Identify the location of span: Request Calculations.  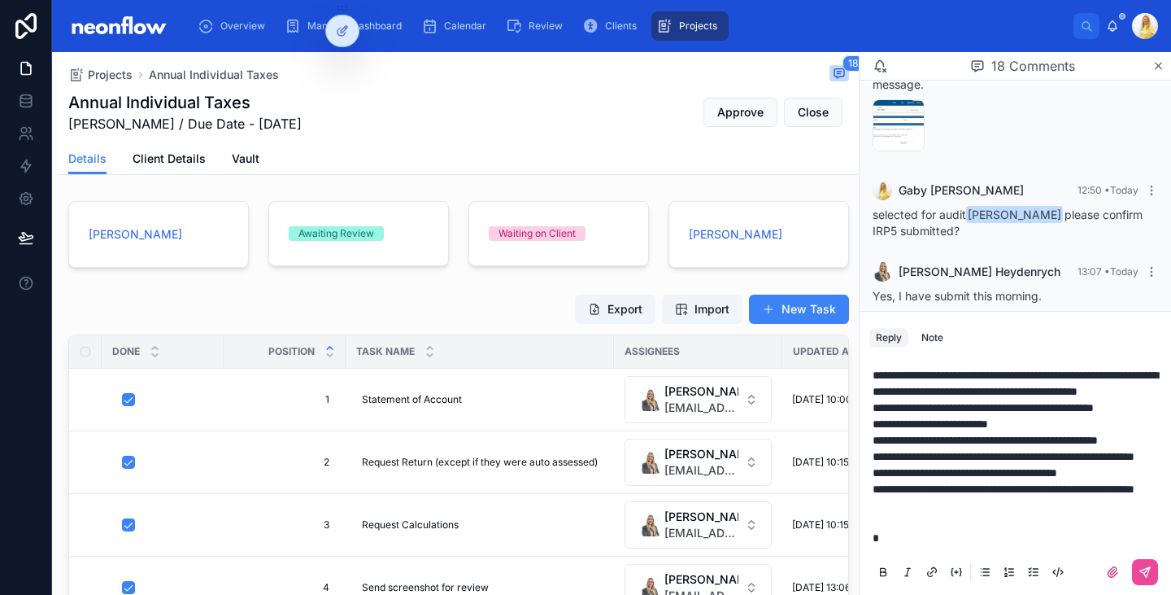
(410, 525).